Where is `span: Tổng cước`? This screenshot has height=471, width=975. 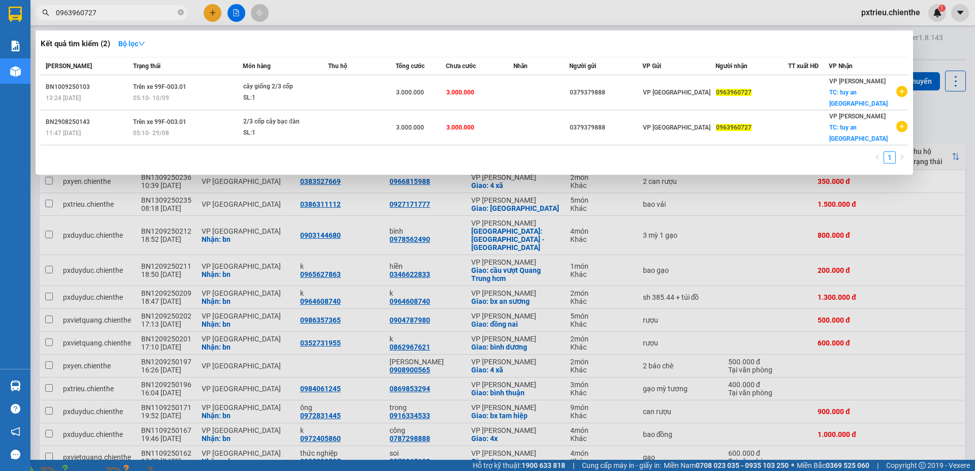
span: Tổng cước is located at coordinates (410, 66).